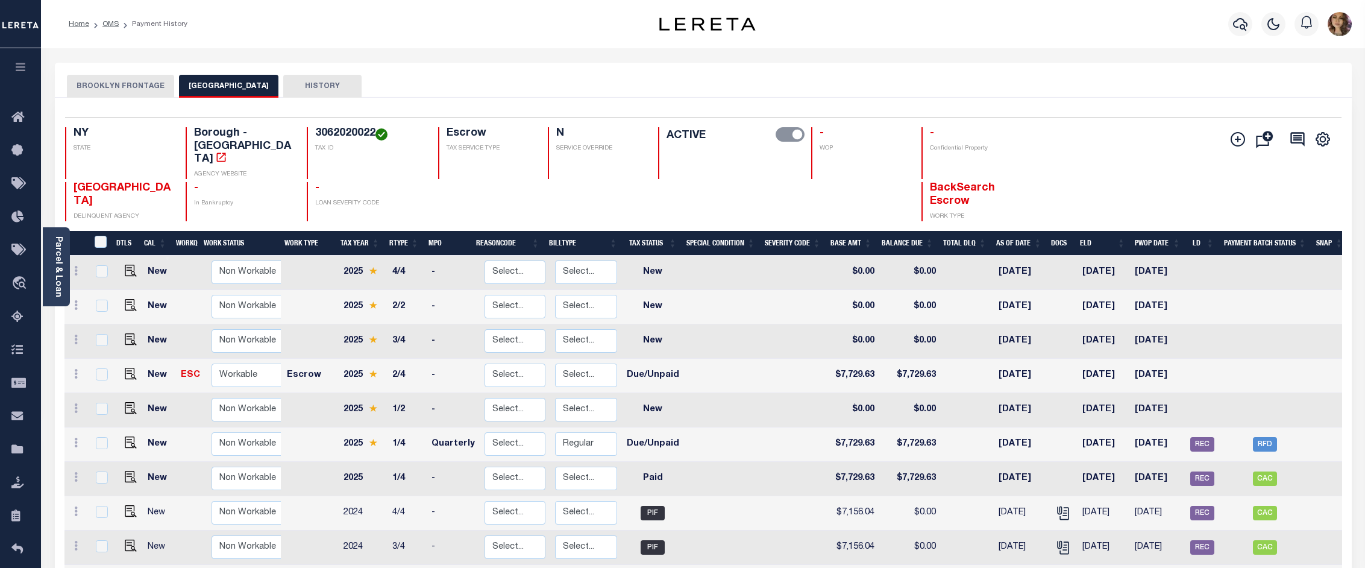 The height and width of the screenshot is (568, 1365). What do you see at coordinates (1329, 243) in the screenshot?
I see `th: SNAP: activate to sort column ascending` at bounding box center [1329, 243].